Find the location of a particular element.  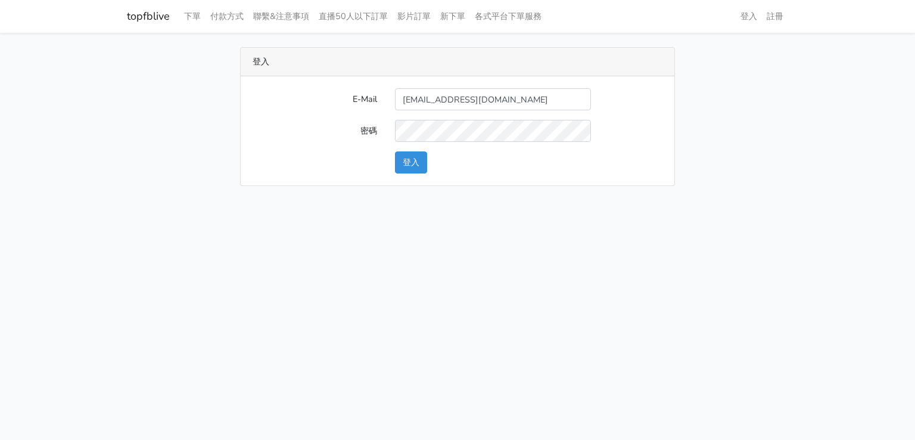

label: E-Mail is located at coordinates (314, 99).